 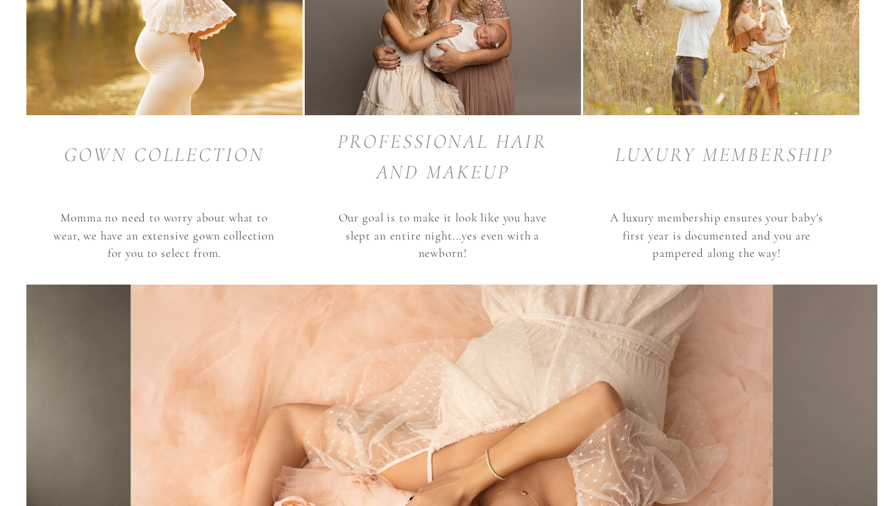 What do you see at coordinates (443, 231) in the screenshot?
I see `p: Our goal is to make it look like you have slept an entire night...yes even with a newborn!` at bounding box center [443, 231].